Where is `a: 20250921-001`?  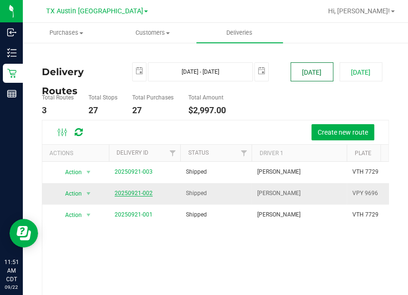
a: 20250921-001 is located at coordinates (134, 214).